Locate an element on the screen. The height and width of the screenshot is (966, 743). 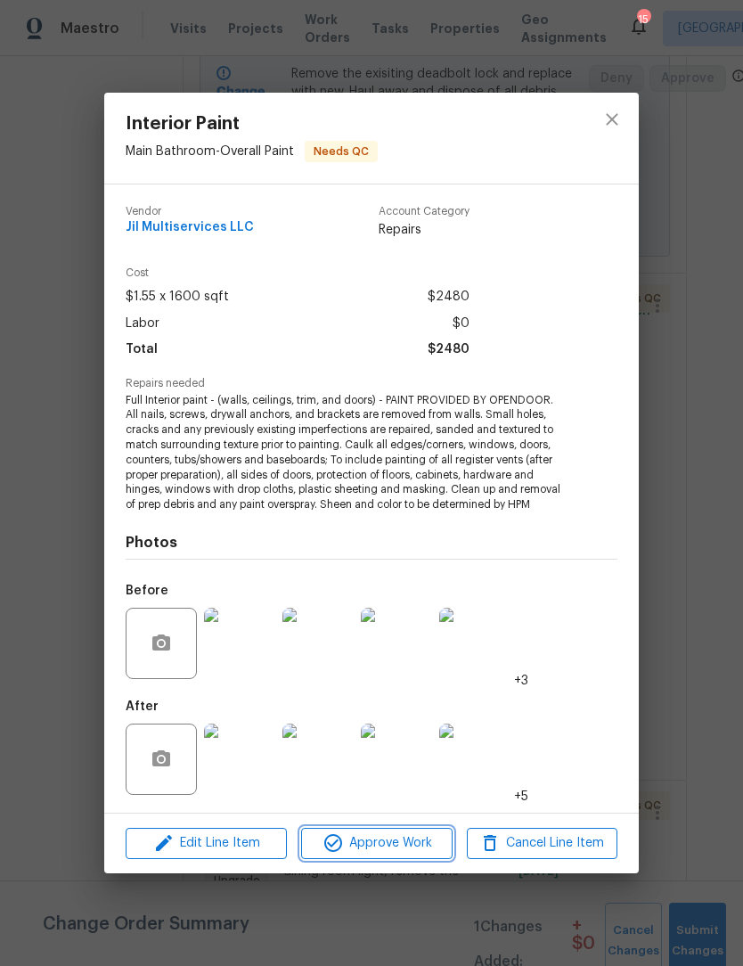
button: close is located at coordinates (612, 119).